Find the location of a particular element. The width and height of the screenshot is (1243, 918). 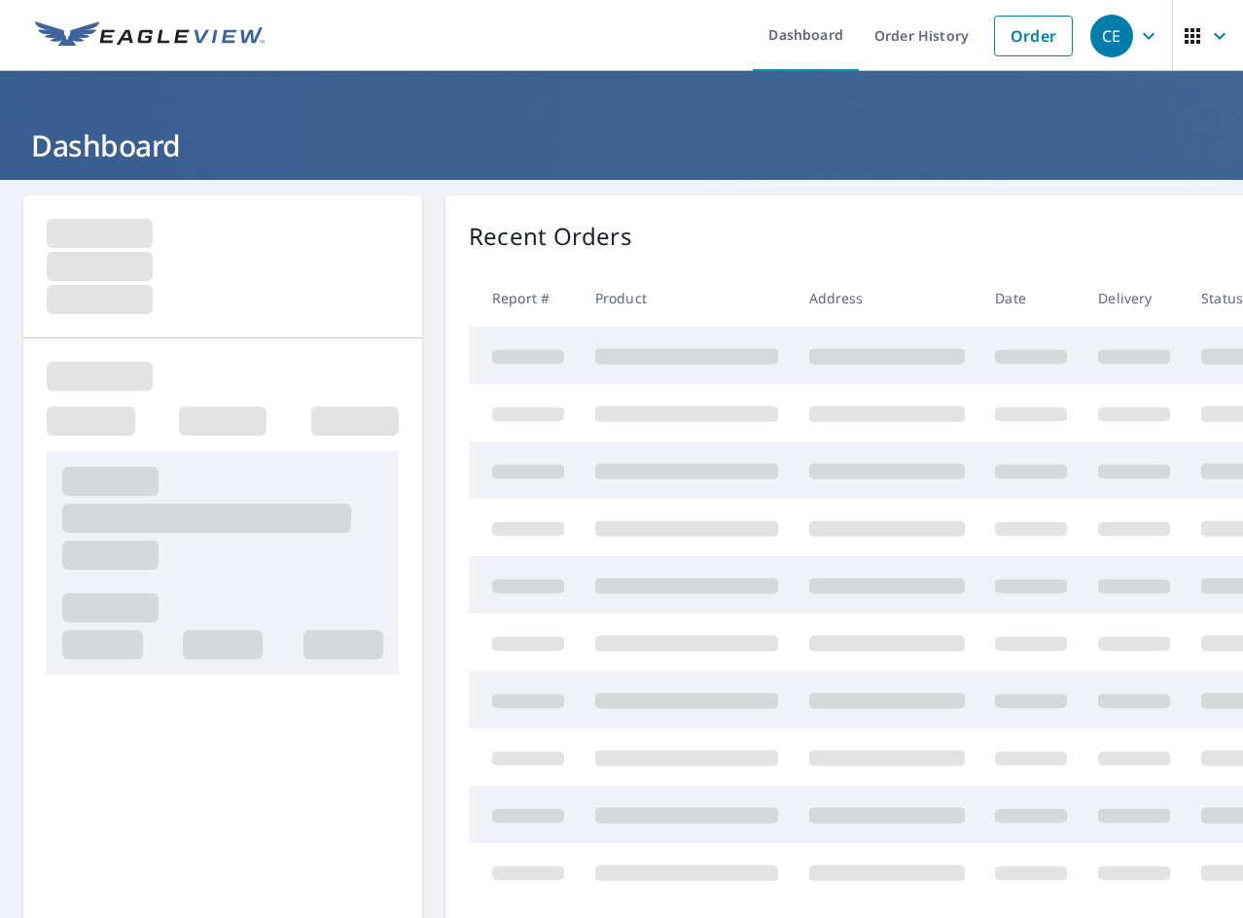

th: Address is located at coordinates (887, 298).